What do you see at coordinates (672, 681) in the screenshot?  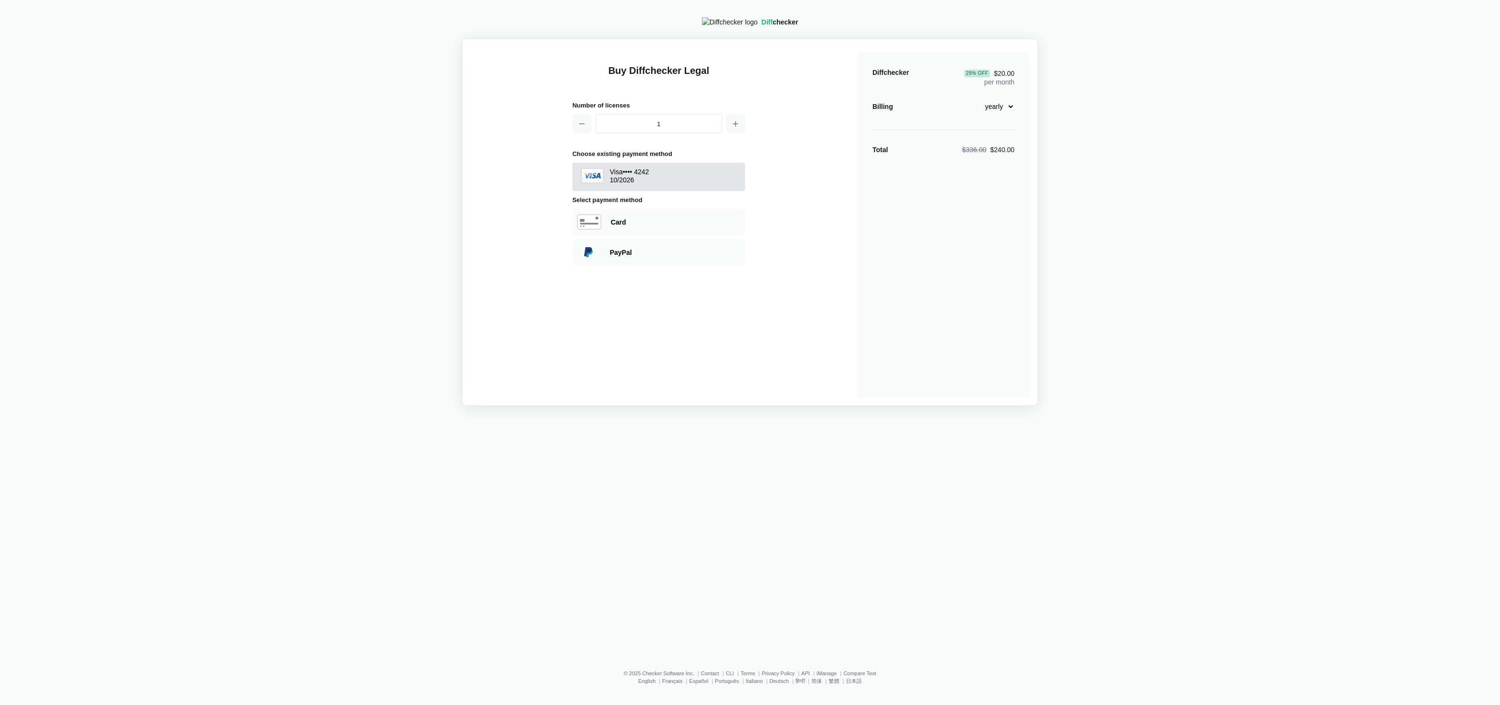 I see `a: Français` at bounding box center [672, 681].